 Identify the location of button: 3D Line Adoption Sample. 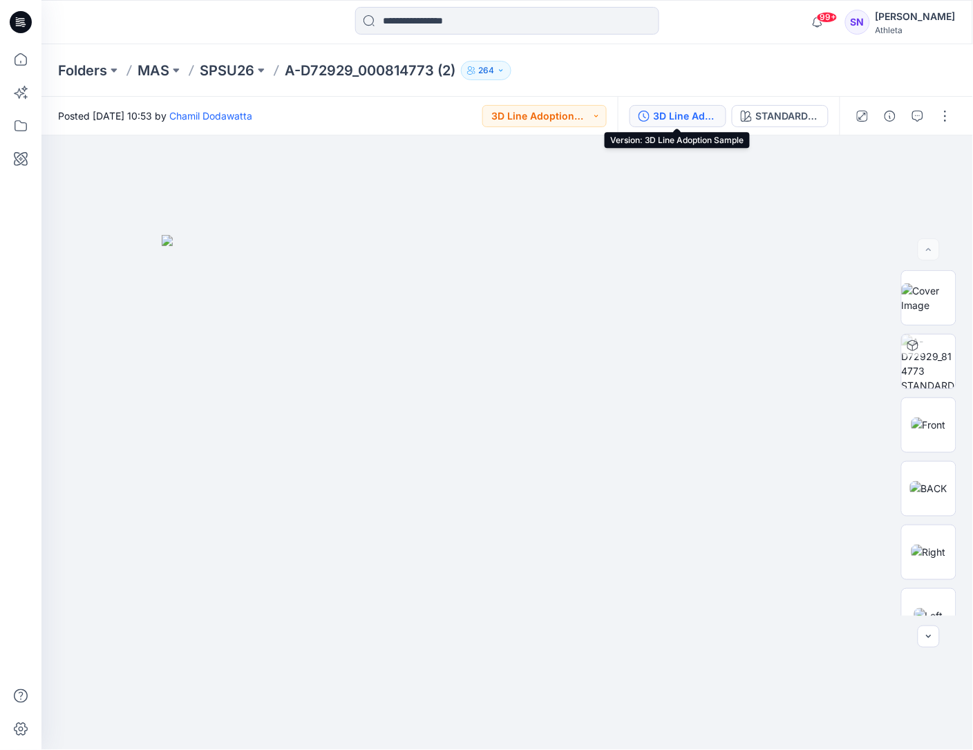
(678, 116).